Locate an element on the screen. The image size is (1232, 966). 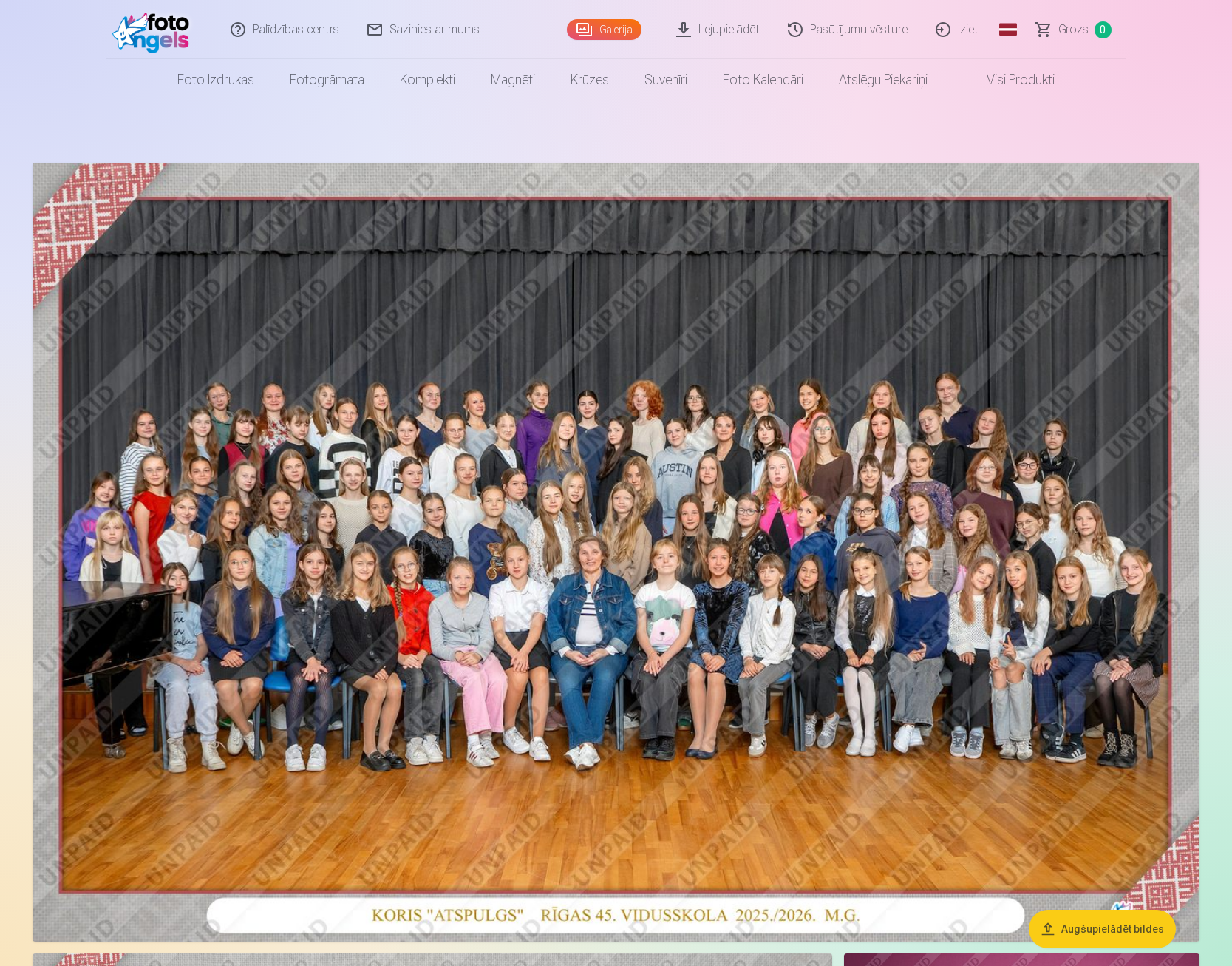
a: Atslēgu piekariņi is located at coordinates (883, 80).